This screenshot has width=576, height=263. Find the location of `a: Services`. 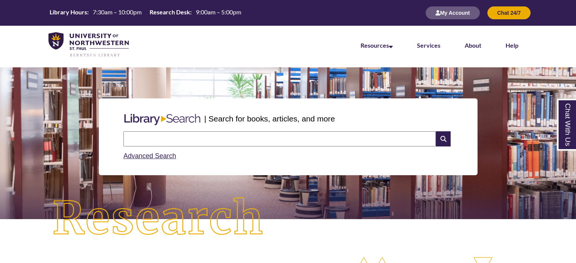

a: Services is located at coordinates (429, 45).